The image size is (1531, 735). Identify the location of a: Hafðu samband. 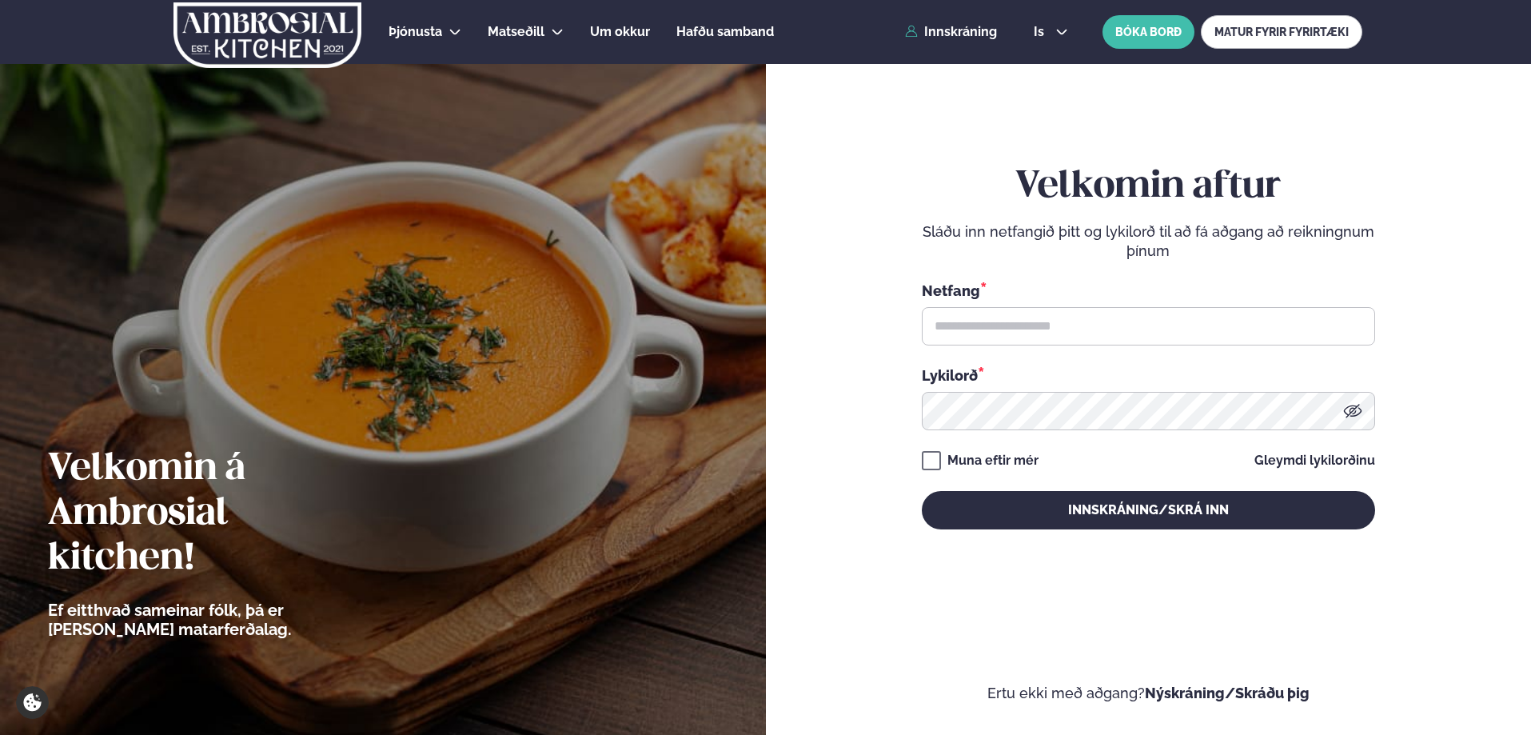
(725, 32).